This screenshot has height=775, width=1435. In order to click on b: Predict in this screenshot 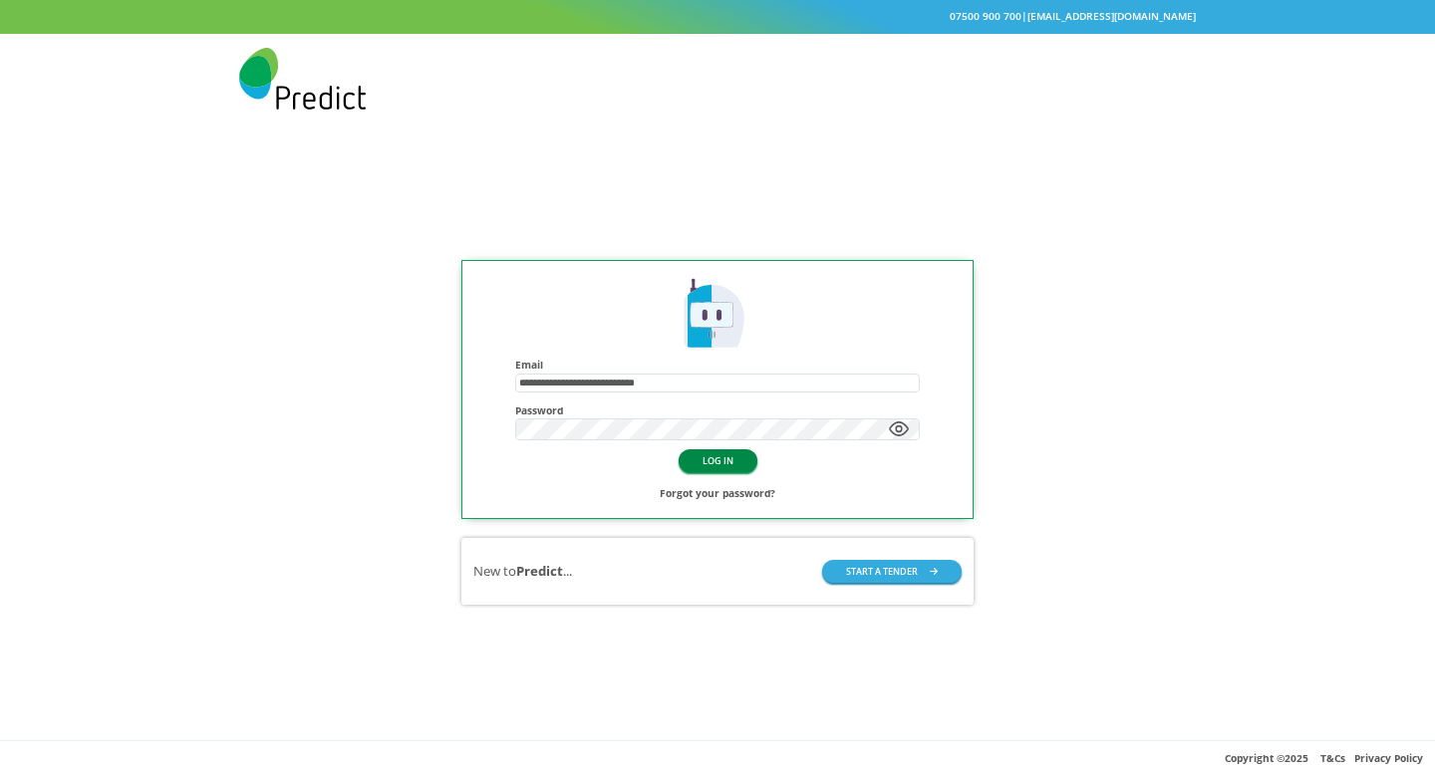, I will do `click(539, 571)`.